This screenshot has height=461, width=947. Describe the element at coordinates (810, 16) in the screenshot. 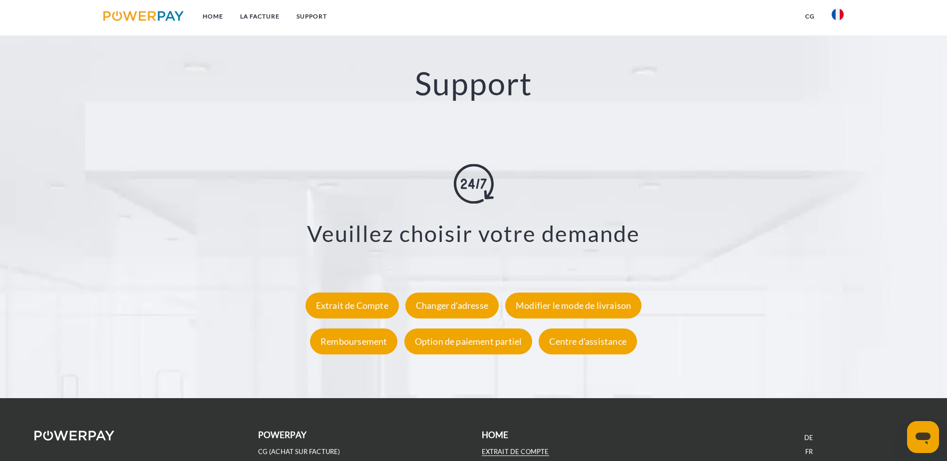

I see `a: CG` at that location.